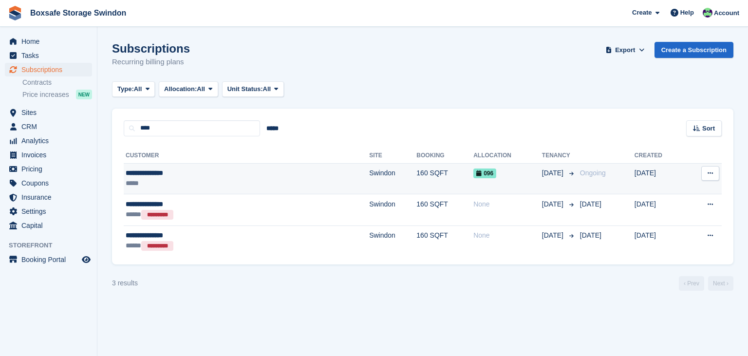  What do you see at coordinates (180, 89) in the screenshot?
I see `span: Allocation:` at bounding box center [180, 89].